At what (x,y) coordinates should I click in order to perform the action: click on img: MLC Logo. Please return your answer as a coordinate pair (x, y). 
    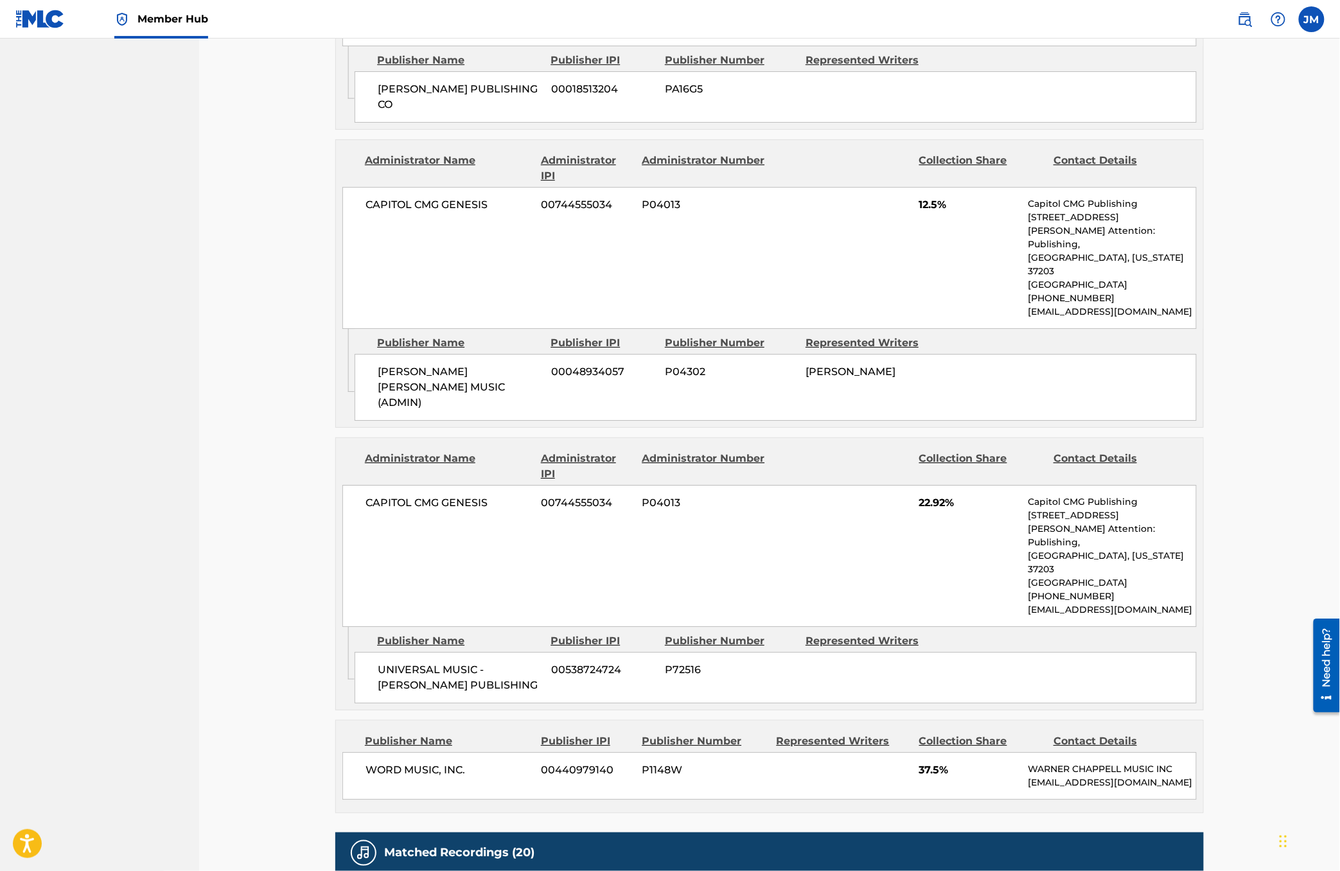
    Looking at the image, I should click on (40, 19).